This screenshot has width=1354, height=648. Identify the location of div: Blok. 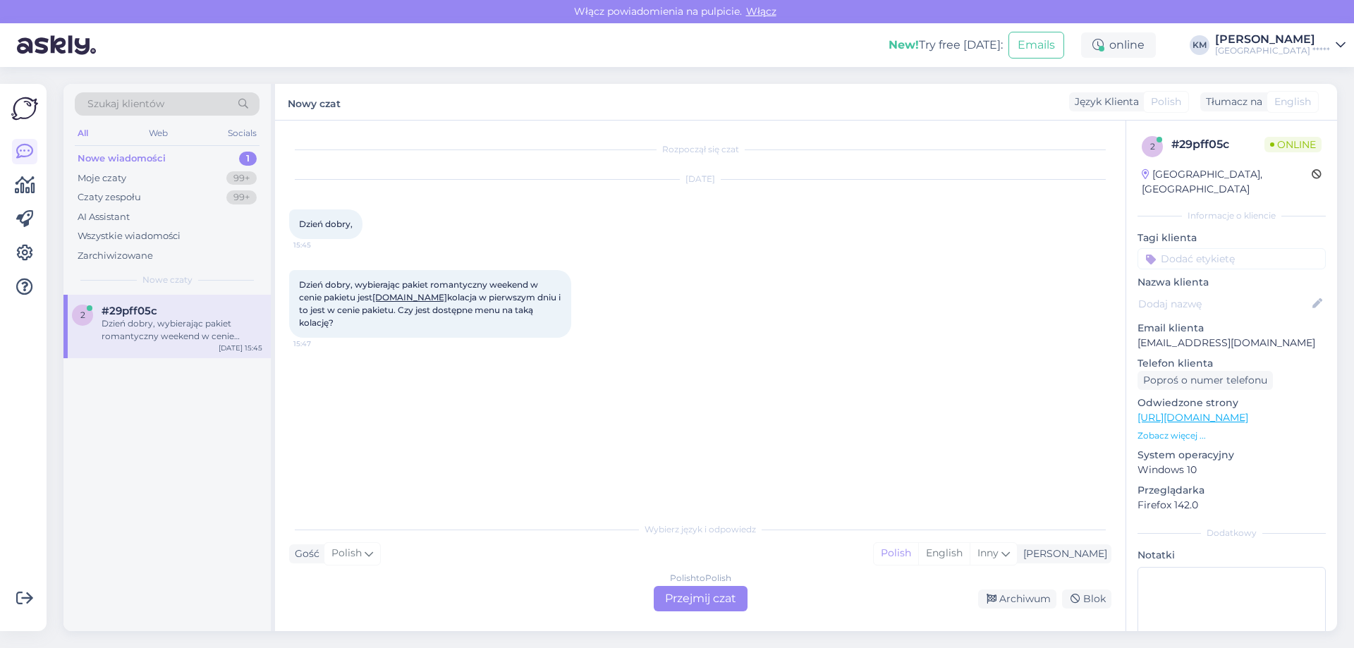
(1087, 599).